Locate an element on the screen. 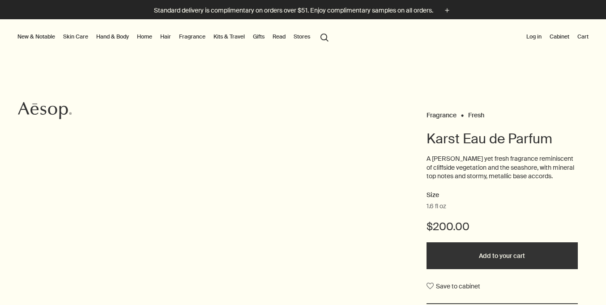 This screenshot has width=606, height=305. a: Hand & Body is located at coordinates (112, 37).